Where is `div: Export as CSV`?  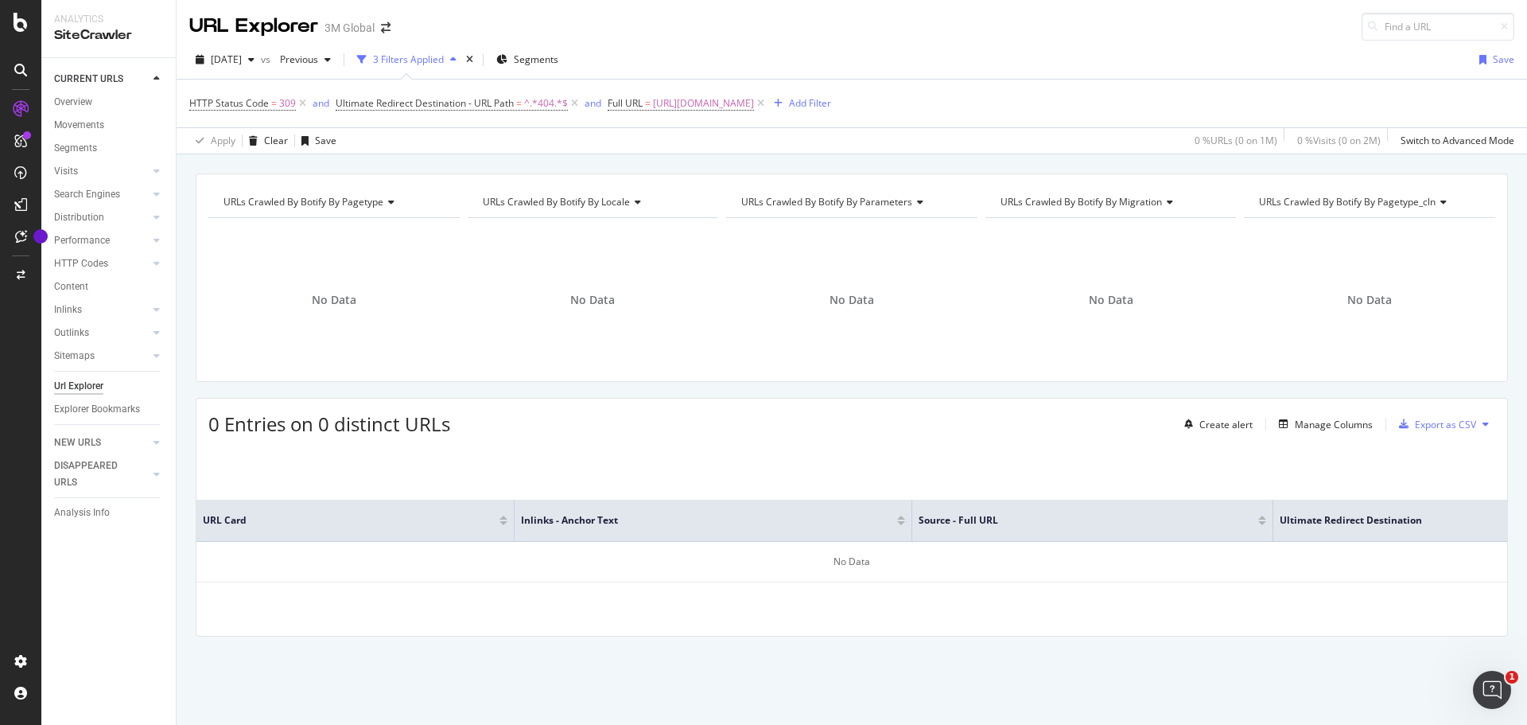 div: Export as CSV is located at coordinates (1445, 424).